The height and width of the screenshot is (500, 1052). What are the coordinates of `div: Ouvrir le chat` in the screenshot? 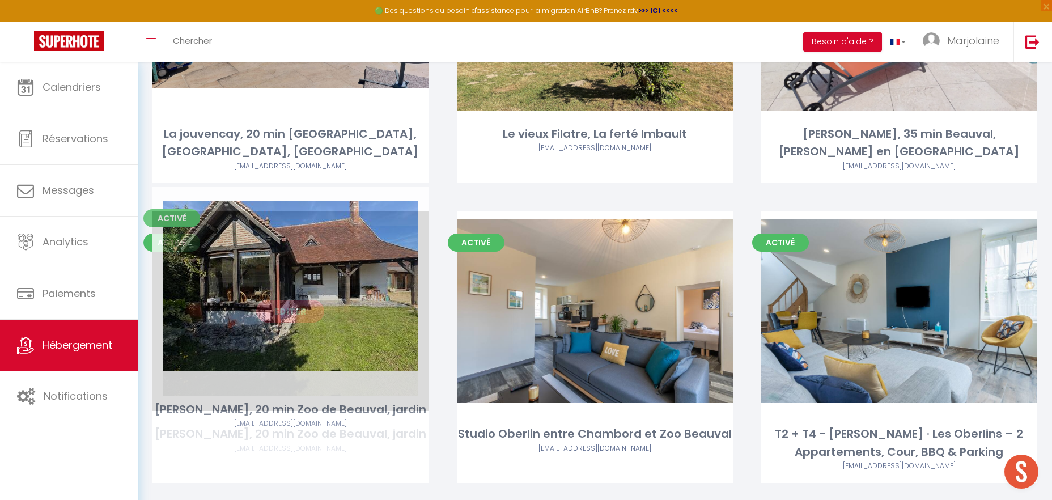 It's located at (1022, 472).